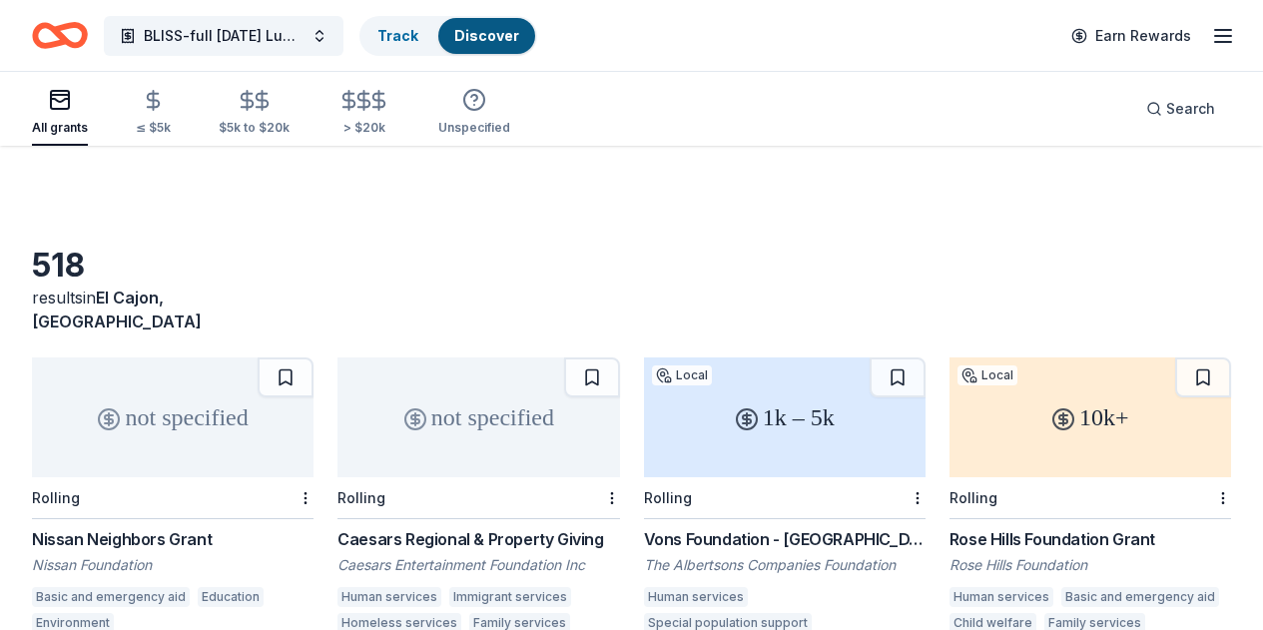  Describe the element at coordinates (363, 113) in the screenshot. I see `button: > $20k` at that location.